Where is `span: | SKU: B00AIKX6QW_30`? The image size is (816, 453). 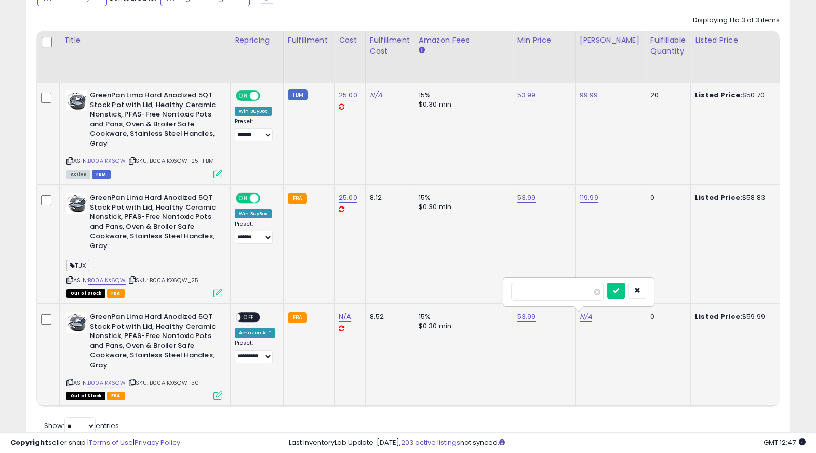 span: | SKU: B00AIKX6QW_30 is located at coordinates (163, 383).